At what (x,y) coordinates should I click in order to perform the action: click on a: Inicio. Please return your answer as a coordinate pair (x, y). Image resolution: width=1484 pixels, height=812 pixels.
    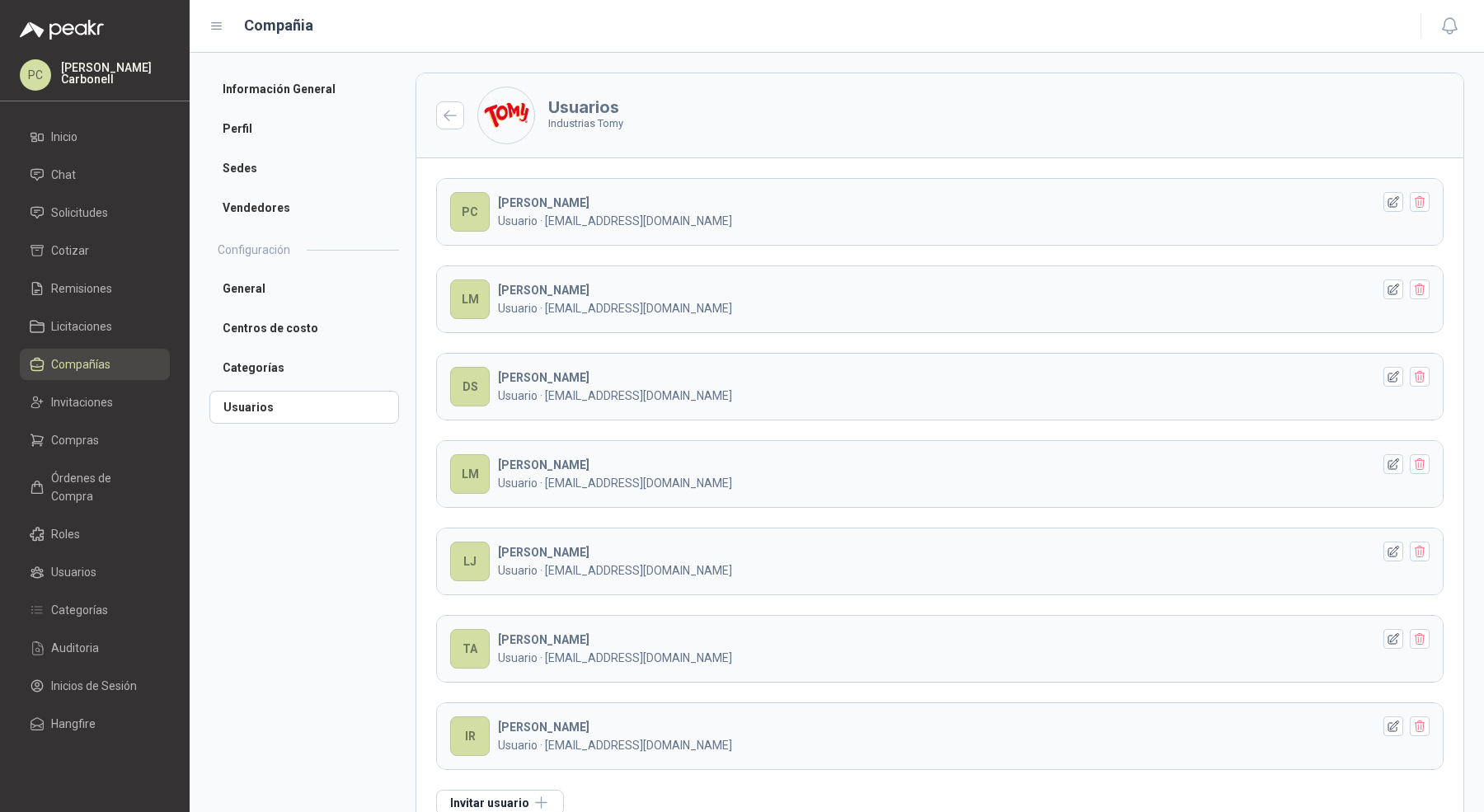
    Looking at the image, I should click on (95, 137).